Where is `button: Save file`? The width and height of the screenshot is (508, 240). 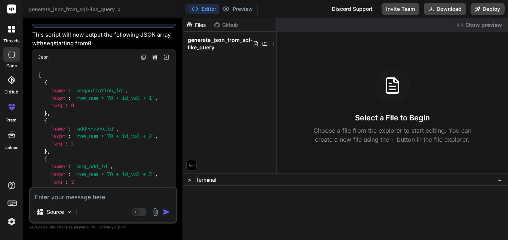 button: Save file is located at coordinates (155, 57).